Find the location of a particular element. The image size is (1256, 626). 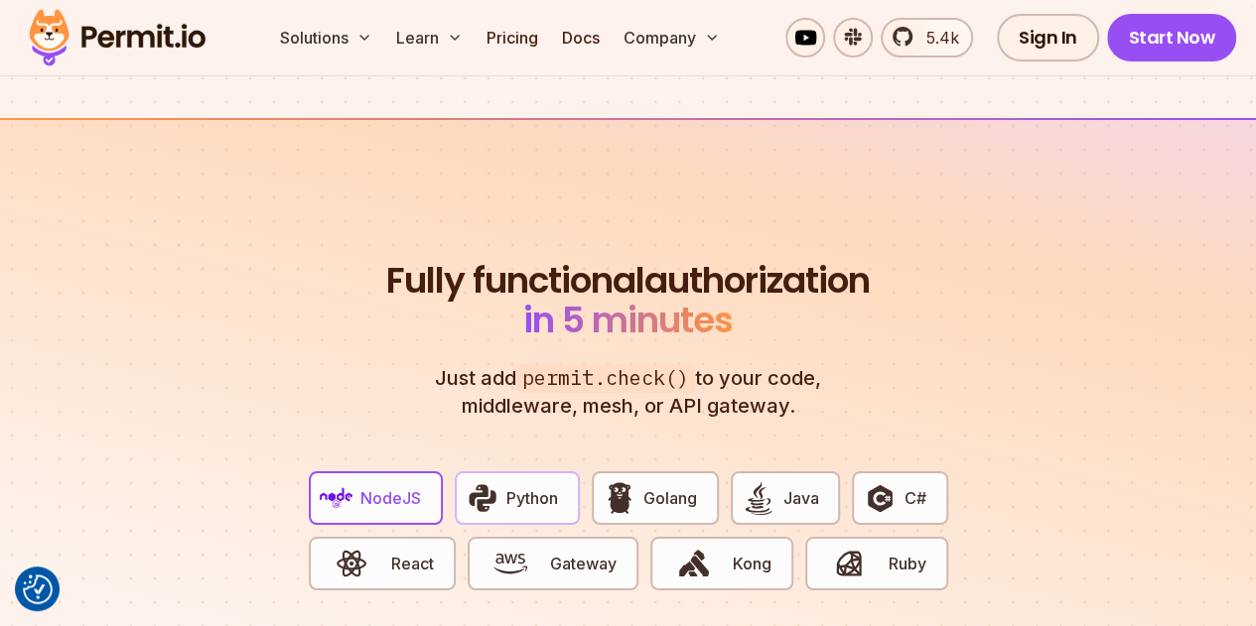

span: Java is located at coordinates (800, 498).